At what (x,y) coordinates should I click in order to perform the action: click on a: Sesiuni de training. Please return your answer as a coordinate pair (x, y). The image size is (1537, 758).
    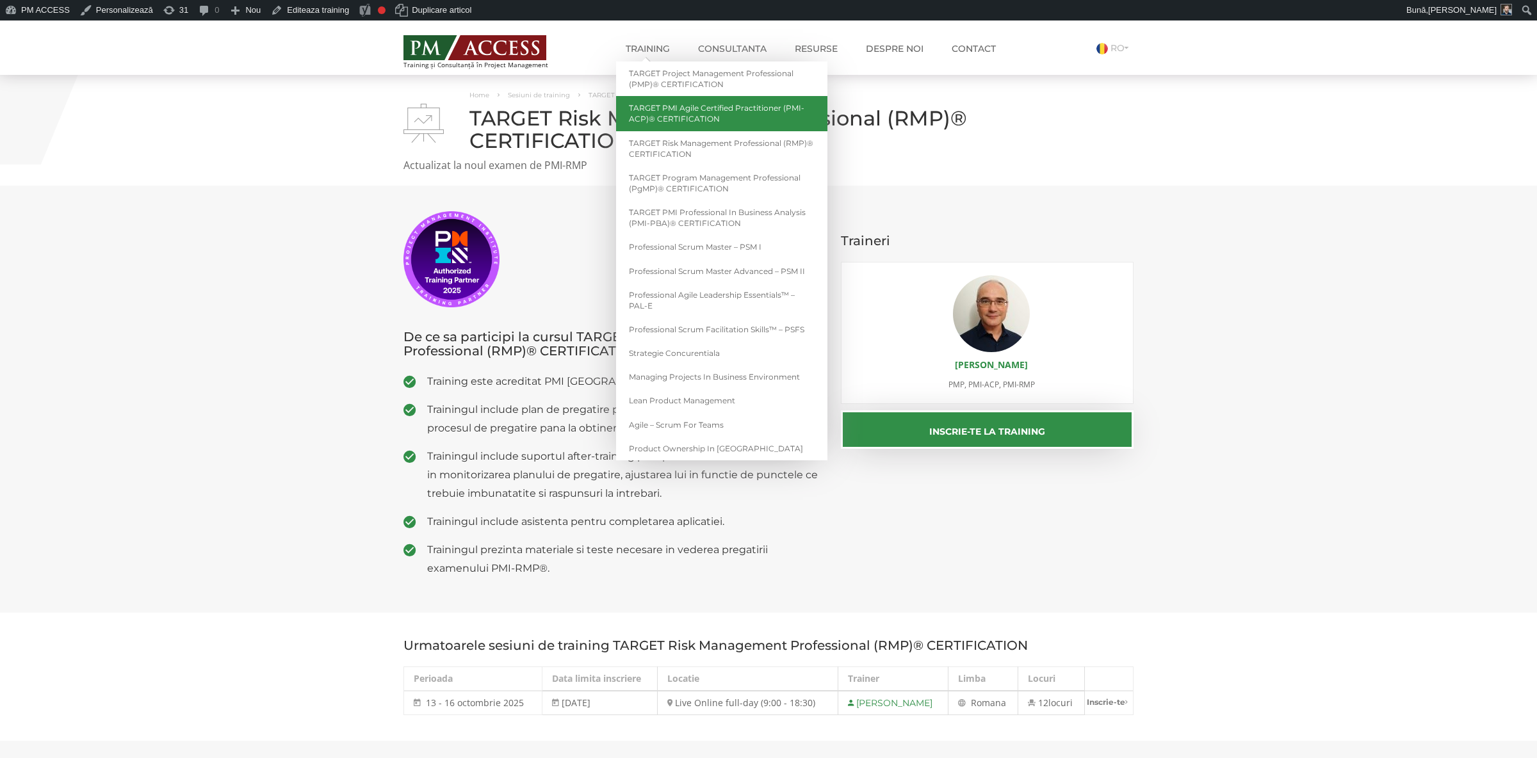
    Looking at the image, I should click on (538, 95).